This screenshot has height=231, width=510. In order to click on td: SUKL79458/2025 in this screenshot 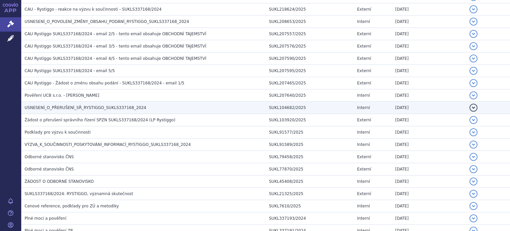, I will do `click(310, 157)`.